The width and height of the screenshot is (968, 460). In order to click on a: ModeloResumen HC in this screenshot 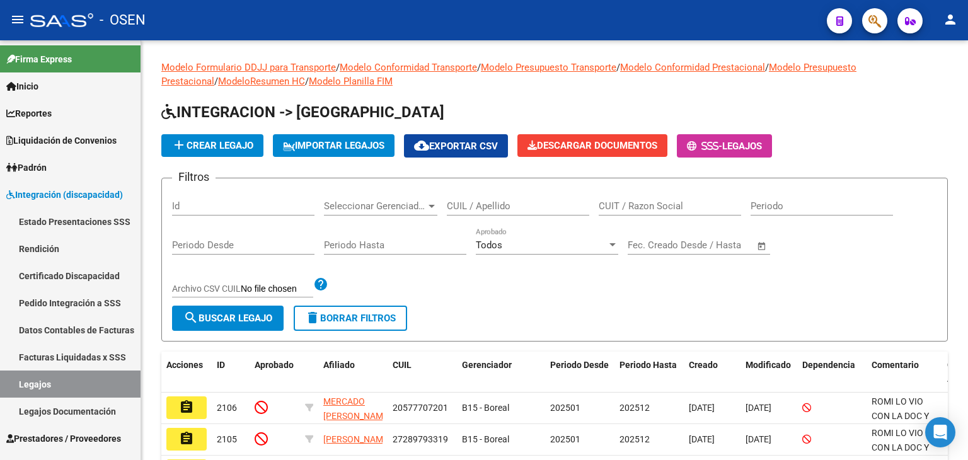, I will do `click(262, 81)`.